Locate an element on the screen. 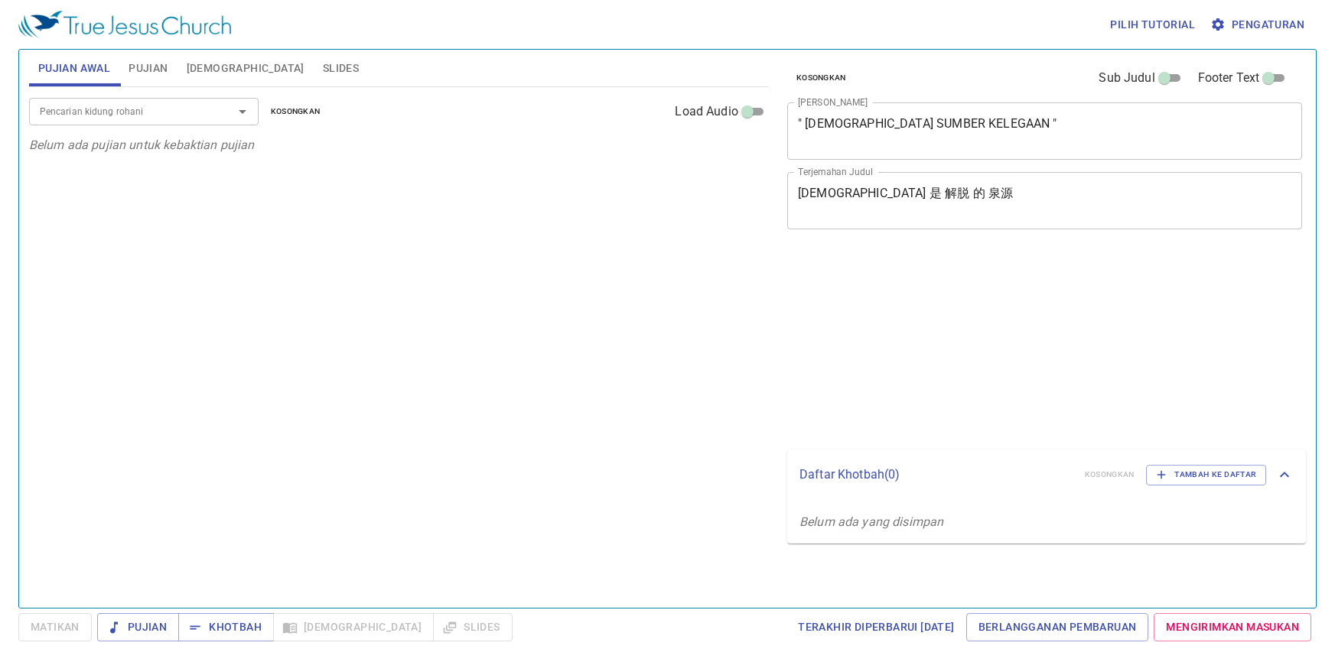 This screenshot has width=1335, height=662. i: Belum ada pujian untuk kebaktian pujian is located at coordinates (142, 145).